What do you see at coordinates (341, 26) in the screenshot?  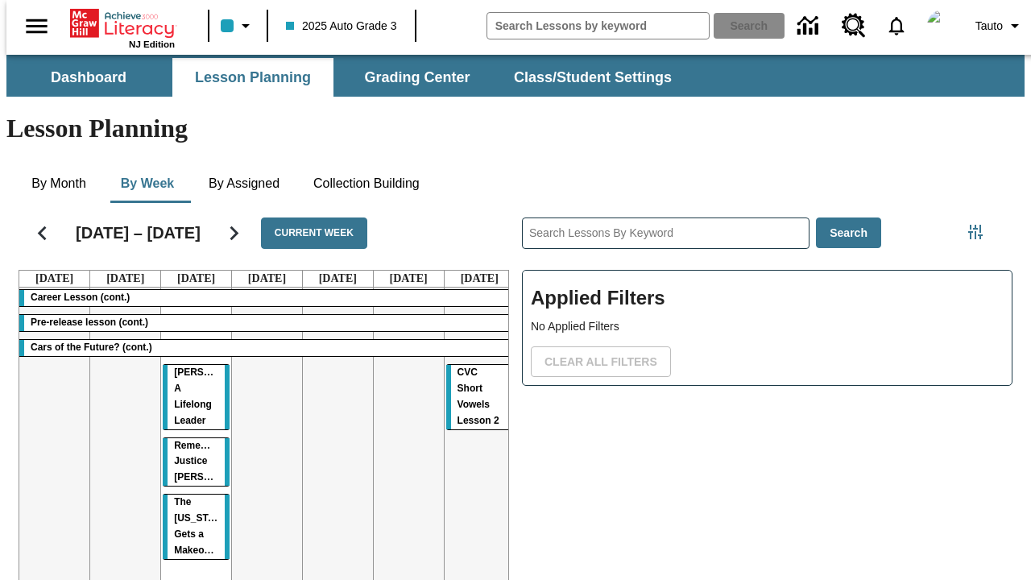 I see `span: 2025 Auto Grade 3` at bounding box center [341, 26].